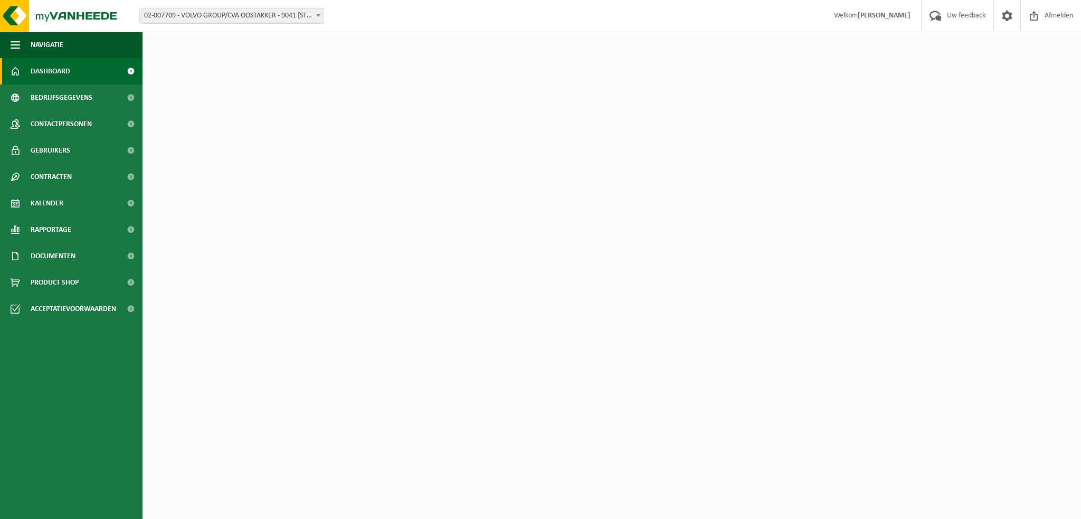 This screenshot has height=519, width=1081. Describe the element at coordinates (61, 98) in the screenshot. I see `span: Bedrijfsgegevens` at that location.